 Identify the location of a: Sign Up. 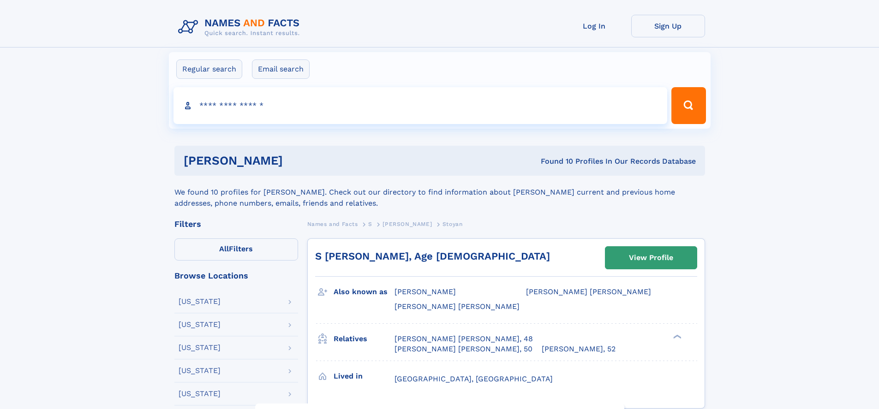
(668, 26).